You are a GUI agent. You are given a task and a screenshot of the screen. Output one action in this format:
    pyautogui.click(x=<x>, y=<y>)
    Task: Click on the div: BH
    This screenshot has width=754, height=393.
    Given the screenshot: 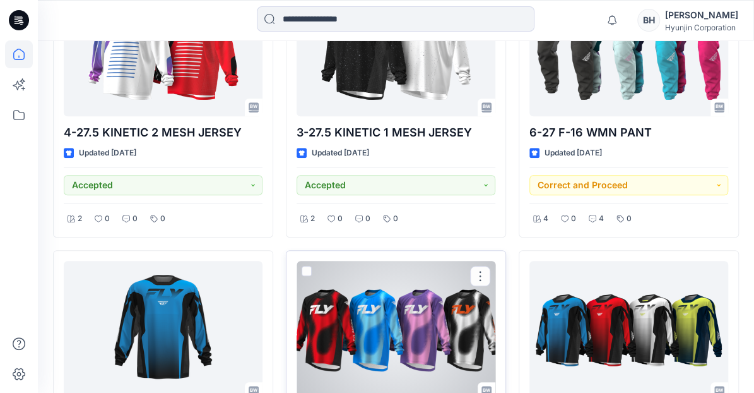 What is the action you would take?
    pyautogui.click(x=649, y=20)
    